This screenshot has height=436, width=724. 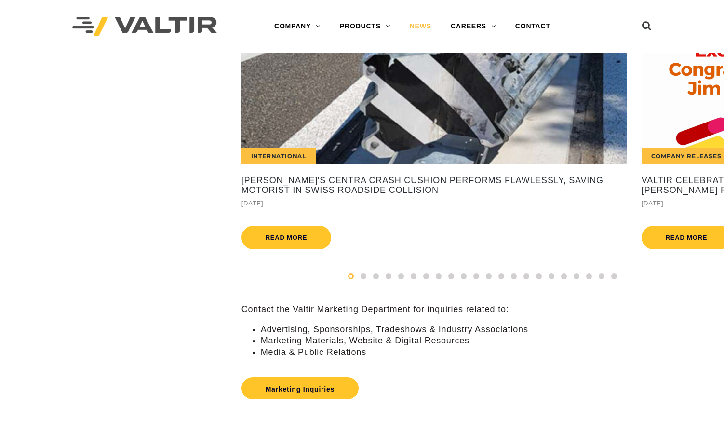 What do you see at coordinates (492, 329) in the screenshot?
I see `li: Advertising, Sponsorships, Tradeshows & Industry Associations` at bounding box center [492, 329].